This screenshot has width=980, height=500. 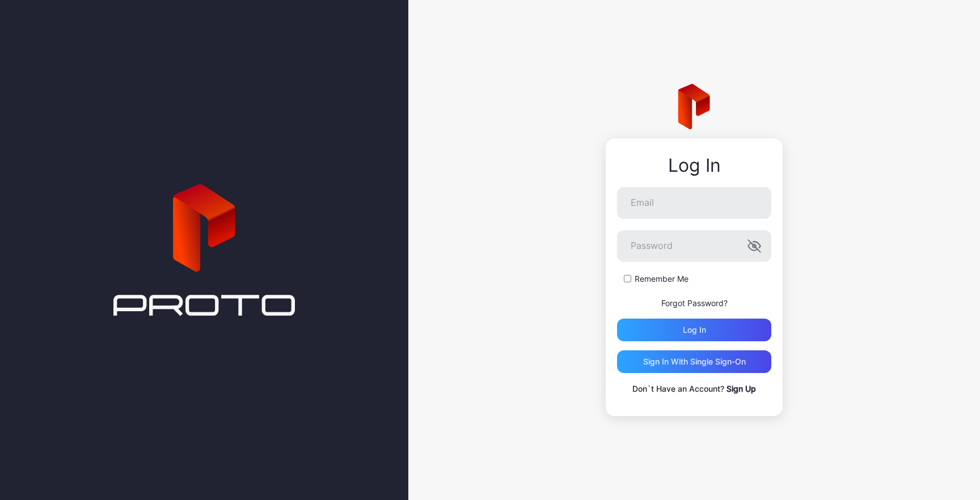 What do you see at coordinates (694, 362) in the screenshot?
I see `div: Sign in With Single Sign-On` at bounding box center [694, 362].